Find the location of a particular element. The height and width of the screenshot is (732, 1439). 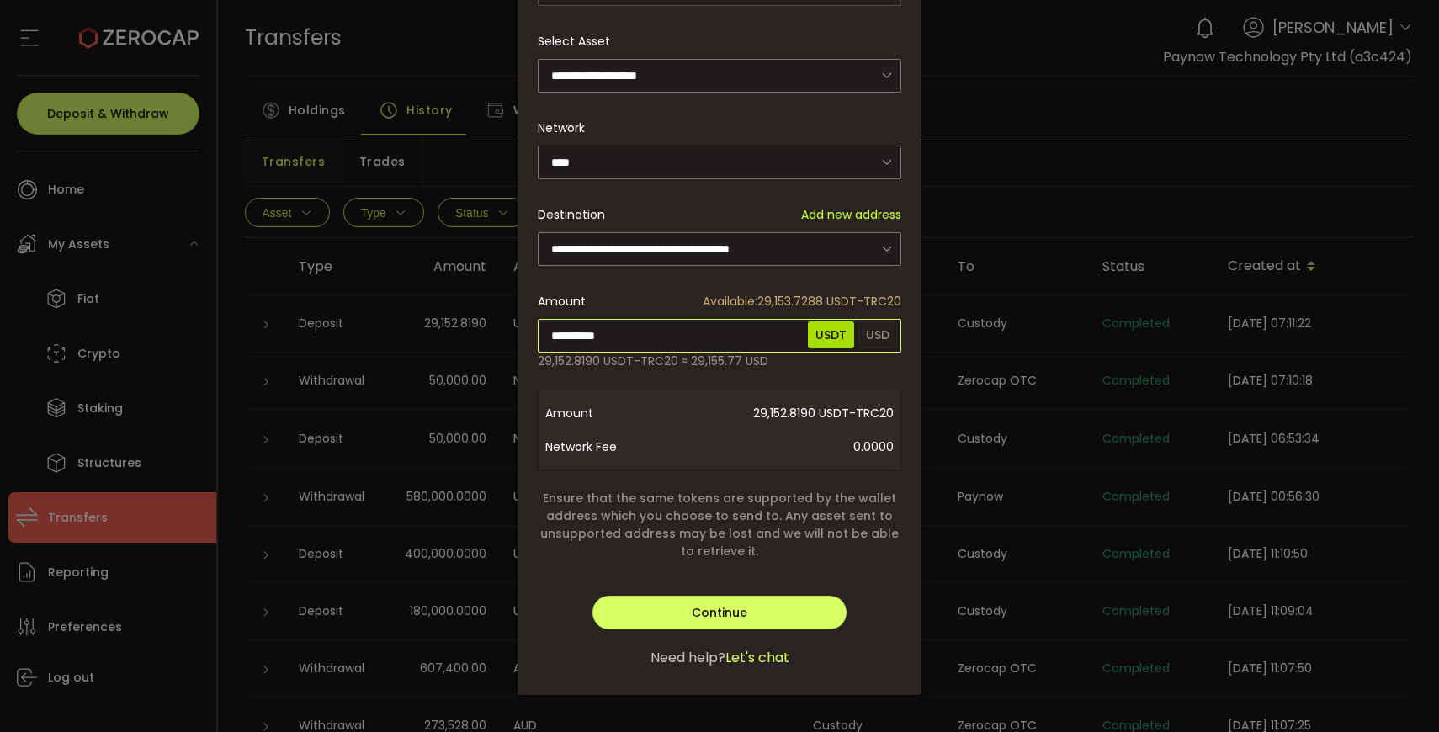

span: Ensure that the same tokens are supported by the wallet address which you choose to send to. Any ... is located at coordinates (719, 525).